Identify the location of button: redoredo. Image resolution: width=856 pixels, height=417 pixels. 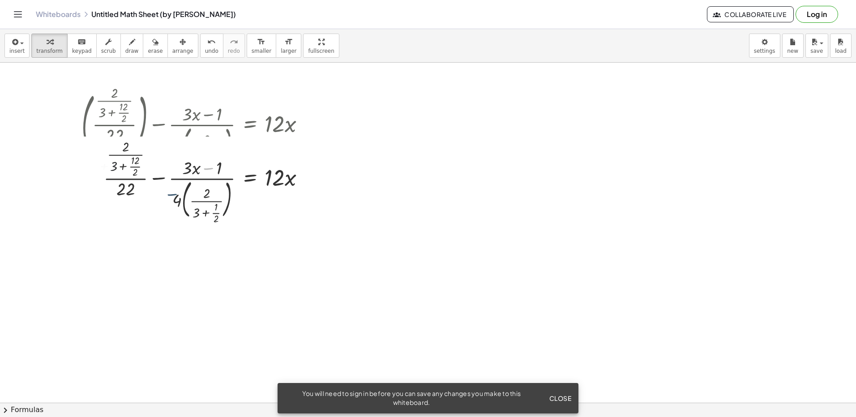
(234, 46).